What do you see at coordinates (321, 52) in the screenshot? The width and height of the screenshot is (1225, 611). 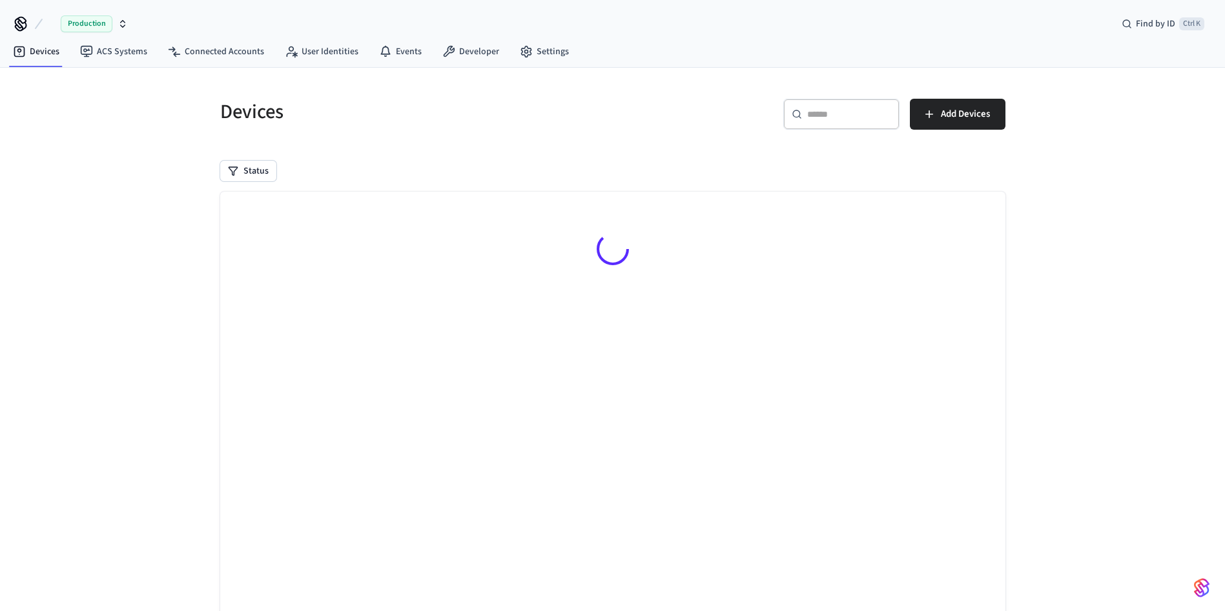 I see `a: User Identities` at bounding box center [321, 52].